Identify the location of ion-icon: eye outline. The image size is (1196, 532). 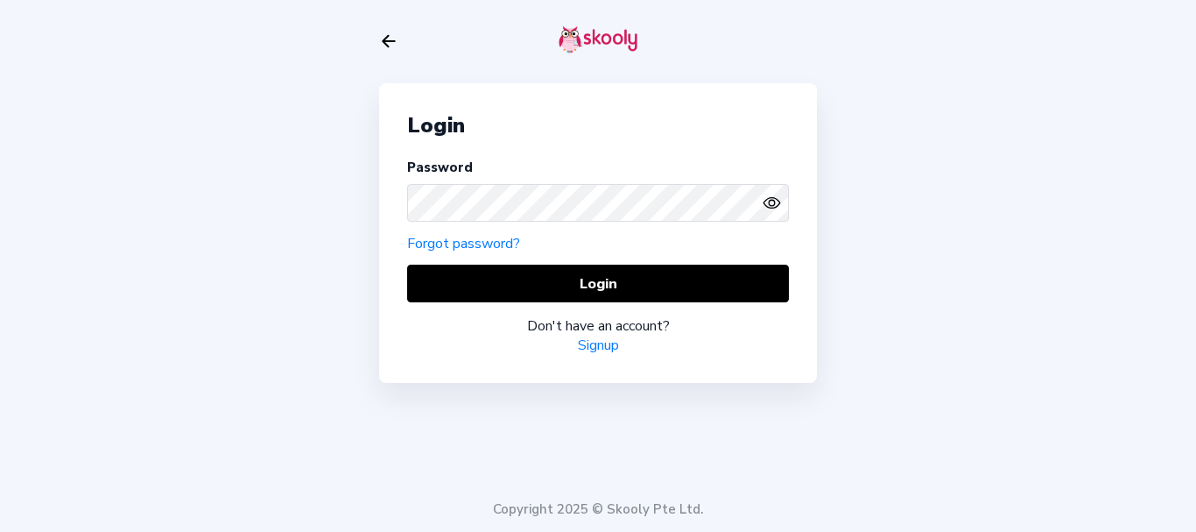
(772, 202).